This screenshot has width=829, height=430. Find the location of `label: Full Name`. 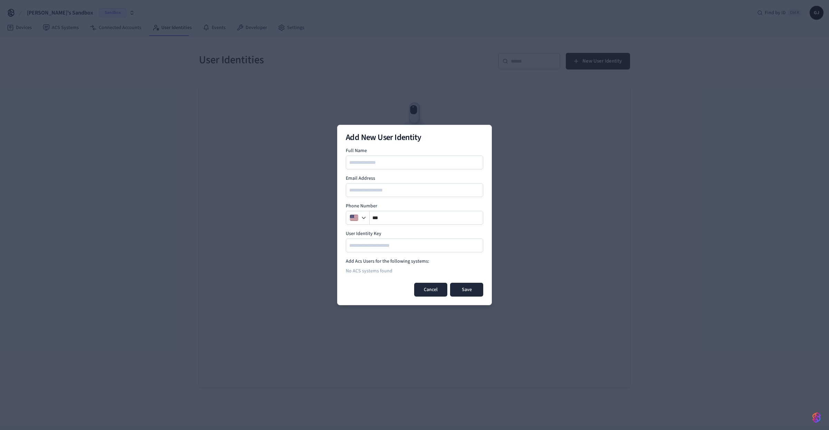

label: Full Name is located at coordinates (415, 151).